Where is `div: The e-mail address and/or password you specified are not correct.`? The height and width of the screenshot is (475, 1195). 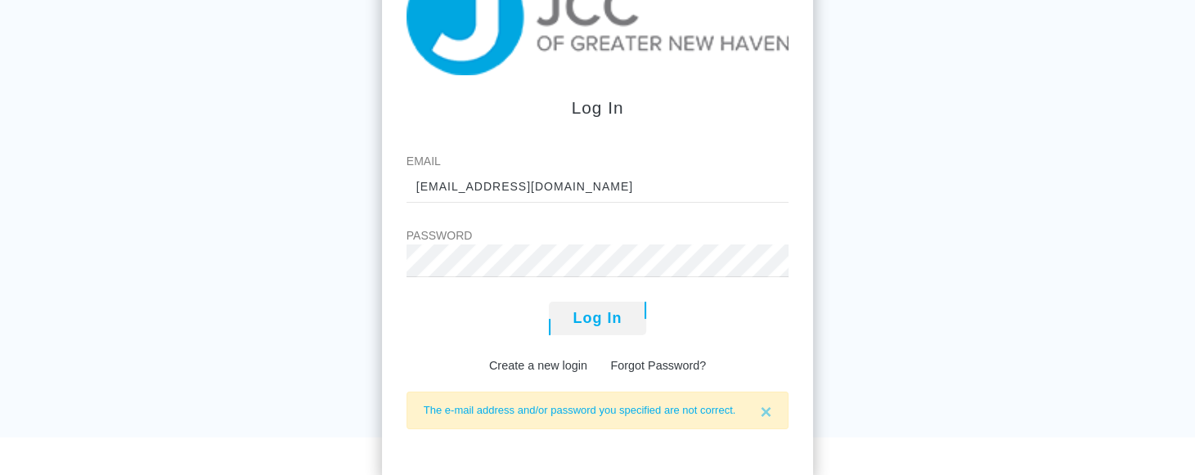 div: The e-mail address and/or password you specified are not correct. is located at coordinates (598, 411).